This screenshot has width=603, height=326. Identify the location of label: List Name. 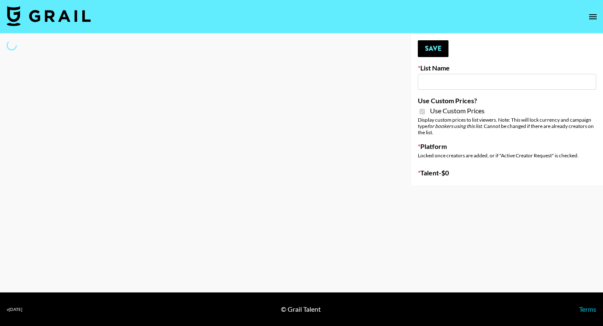
(507, 68).